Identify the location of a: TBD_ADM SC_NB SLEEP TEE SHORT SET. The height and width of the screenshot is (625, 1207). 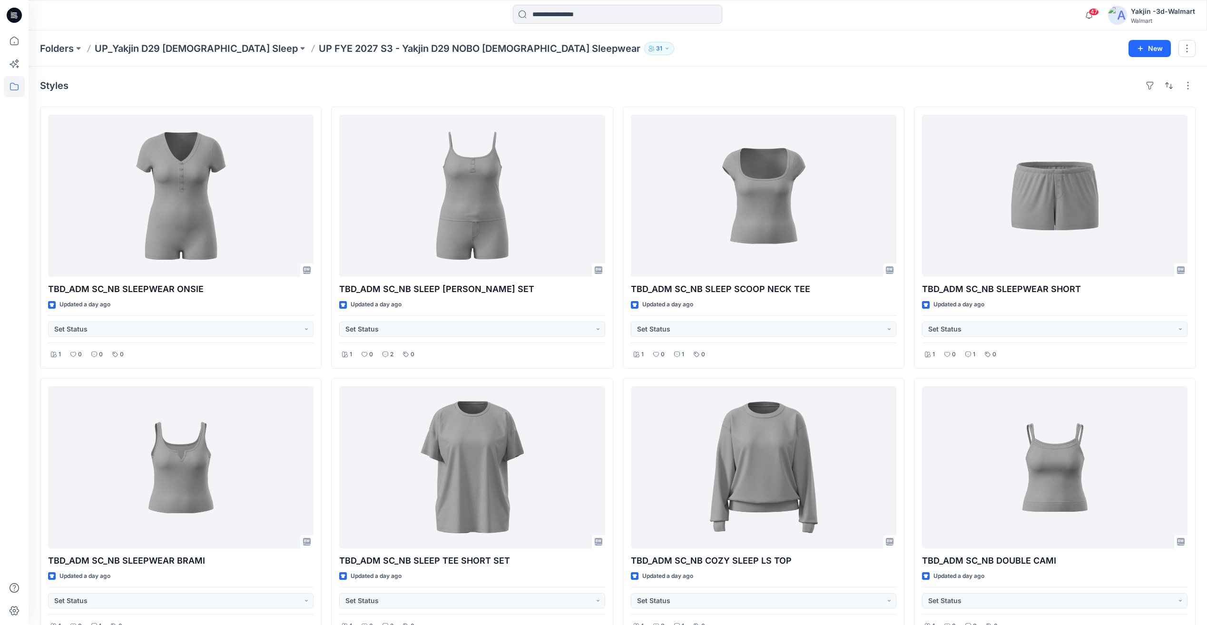
(472, 467).